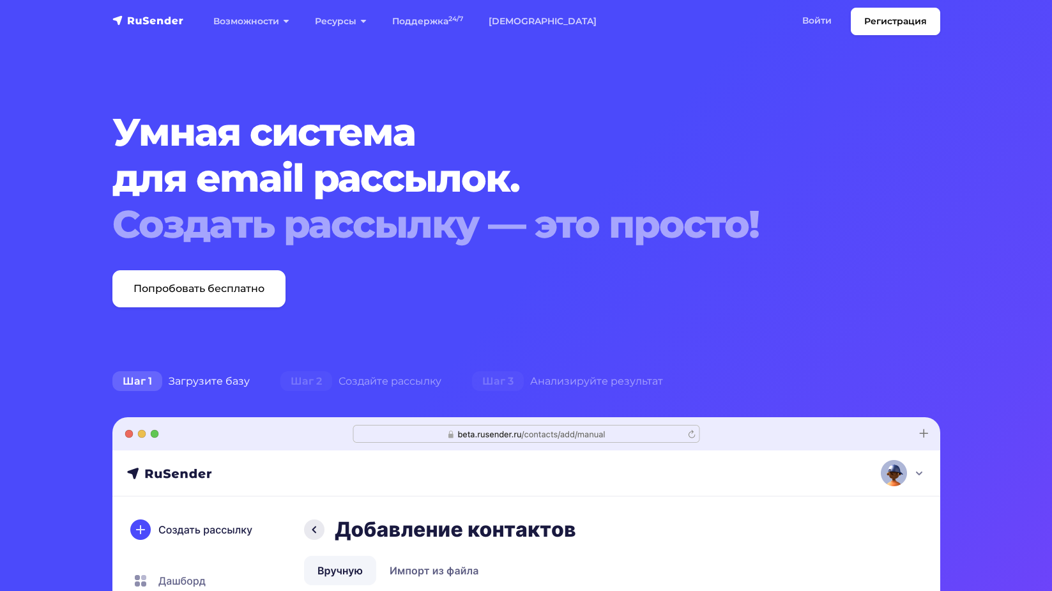 Image resolution: width=1052 pixels, height=591 pixels. I want to click on a: Регистрация, so click(895, 21).